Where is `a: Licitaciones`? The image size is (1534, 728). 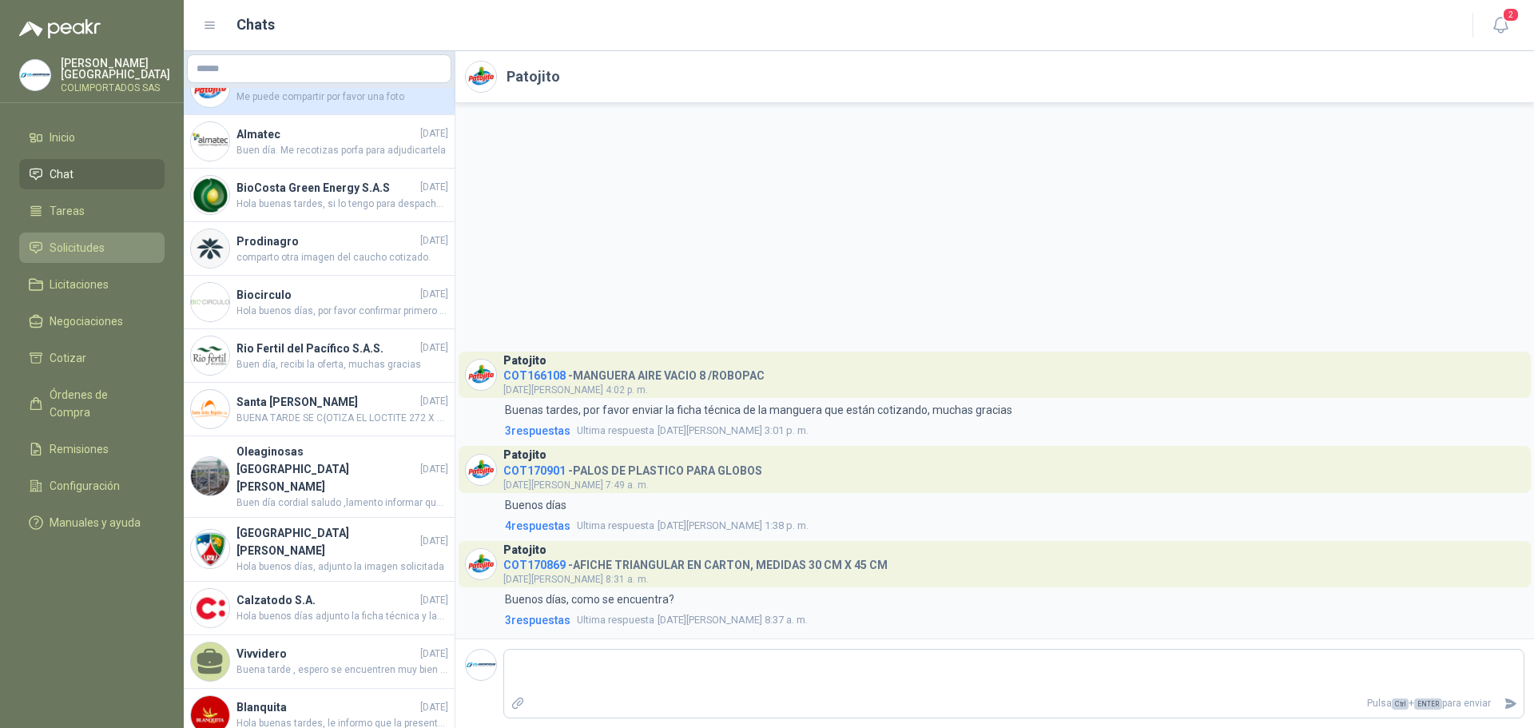 a: Licitaciones is located at coordinates (92, 284).